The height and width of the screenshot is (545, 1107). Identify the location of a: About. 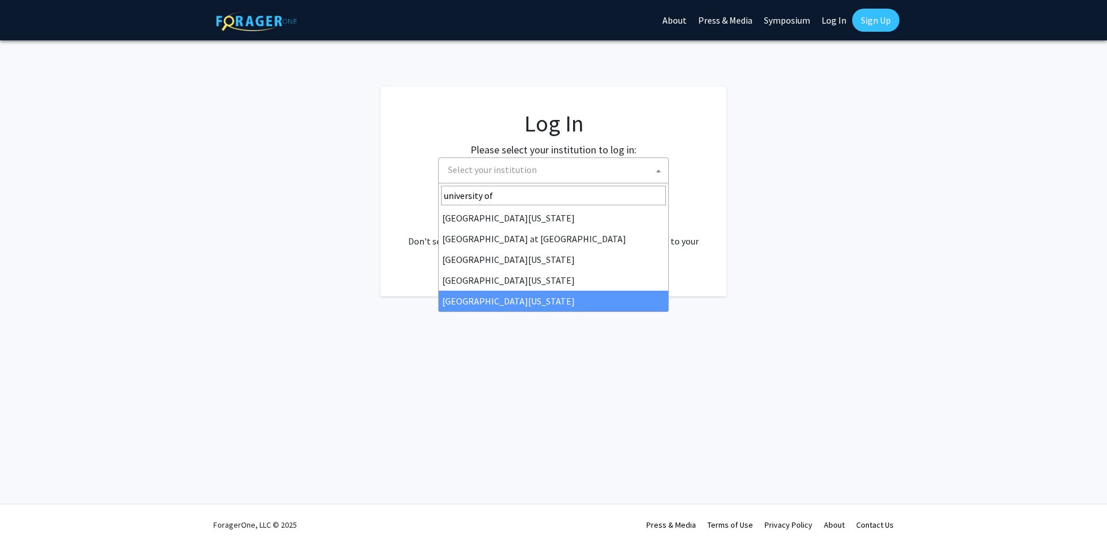
(834, 525).